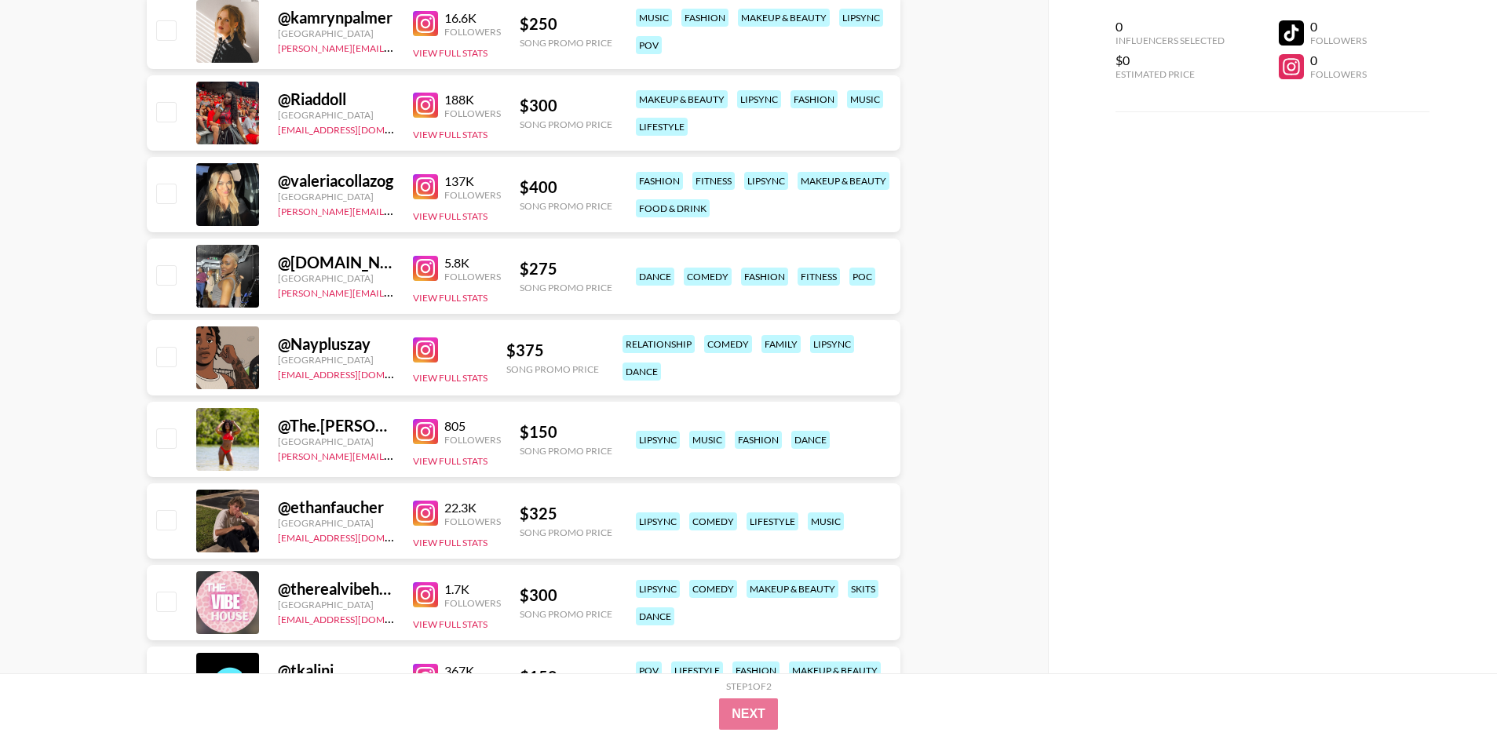 Image resolution: width=1497 pixels, height=736 pixels. What do you see at coordinates (336, 344) in the screenshot?
I see `div: @ Naypluszay` at bounding box center [336, 344].